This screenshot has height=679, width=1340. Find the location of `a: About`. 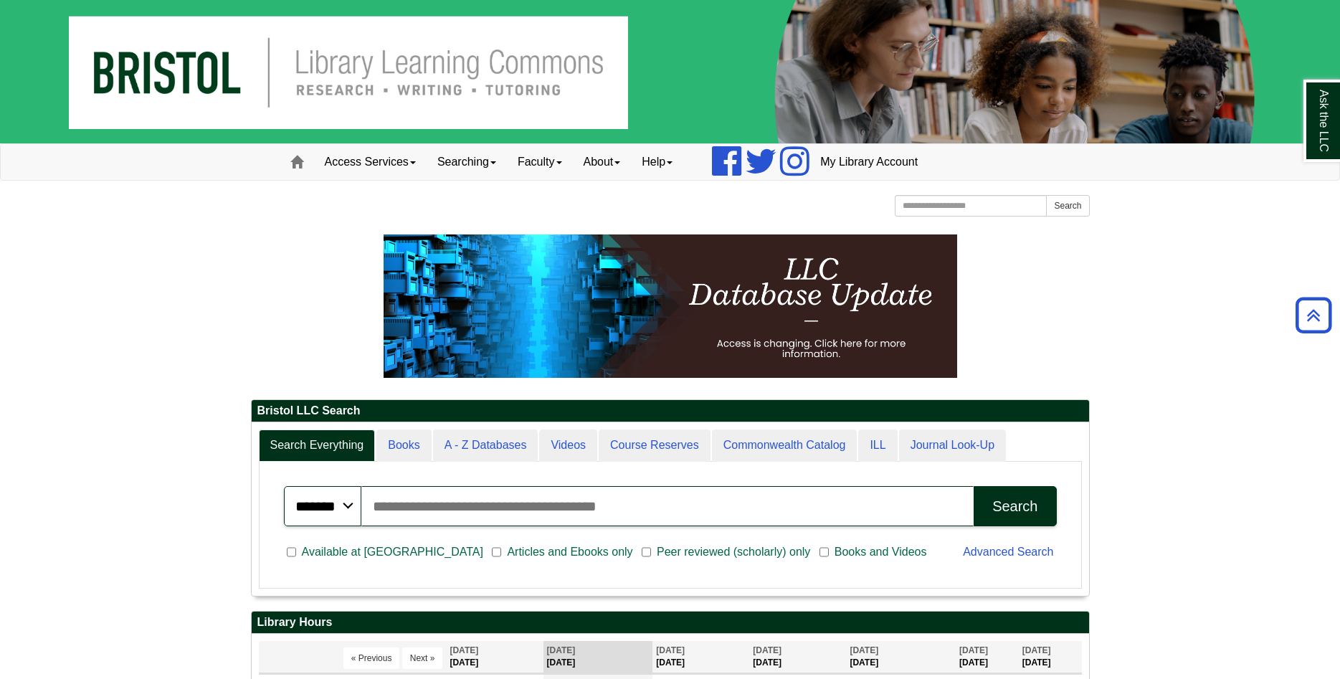

a: About is located at coordinates (602, 162).